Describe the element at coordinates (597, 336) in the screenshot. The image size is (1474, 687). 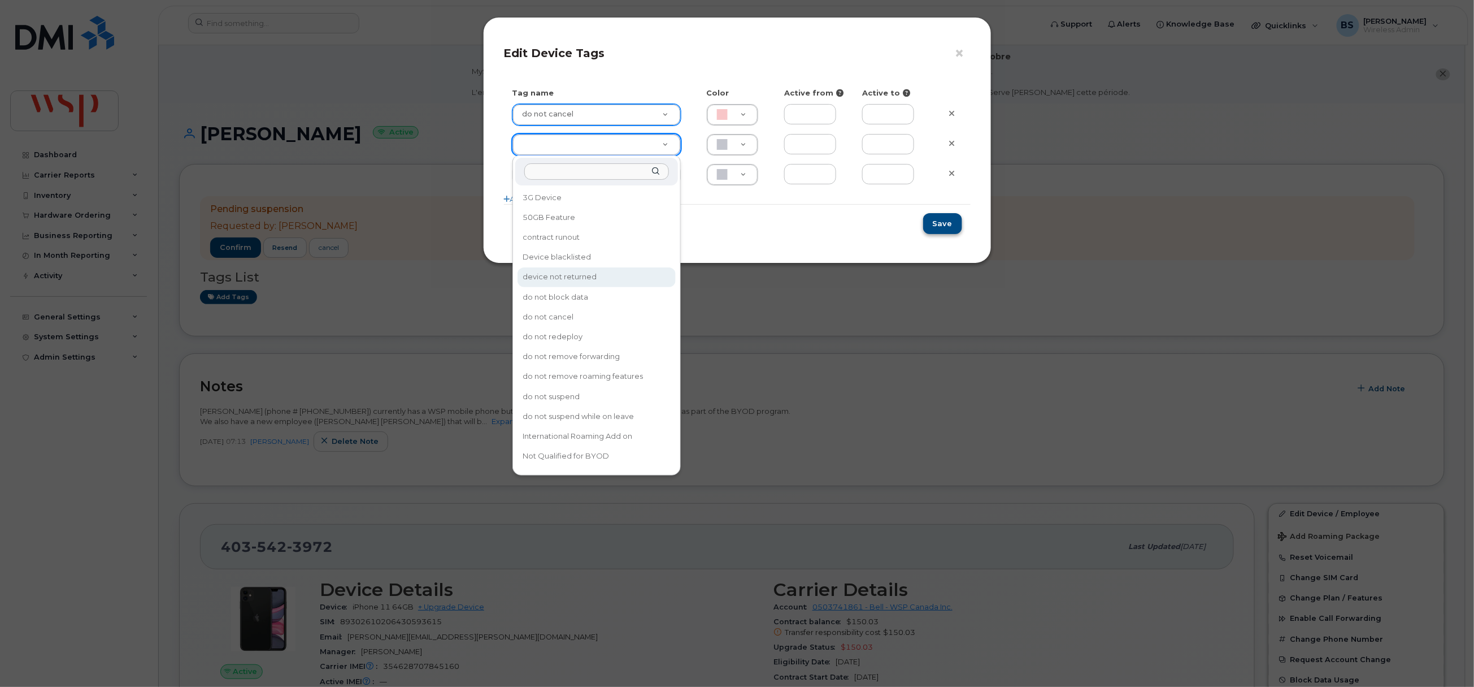
I see `div: do not redeploy` at that location.